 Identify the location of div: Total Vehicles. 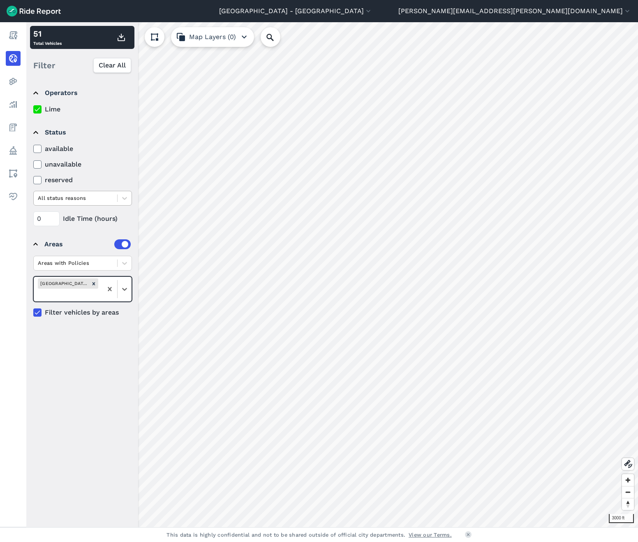
(47, 37).